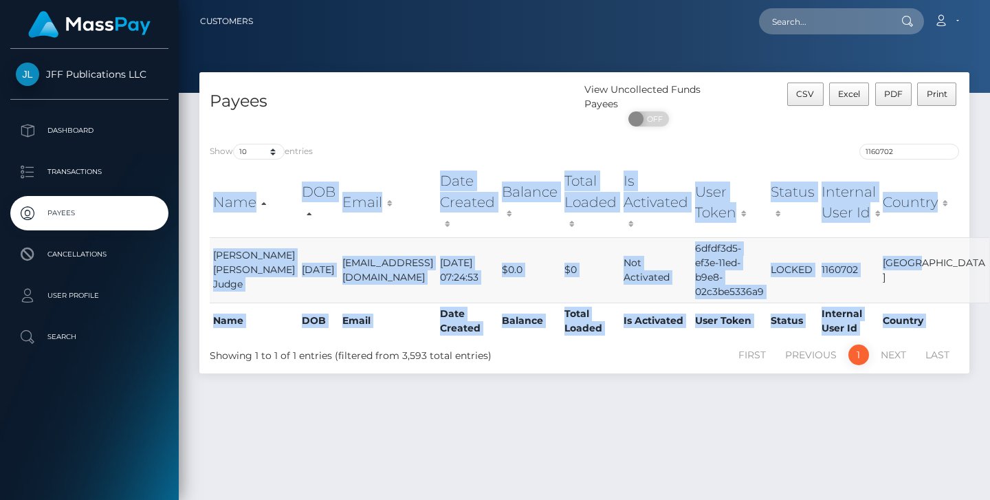  Describe the element at coordinates (261, 151) in the screenshot. I see `label: Show entries` at that location.